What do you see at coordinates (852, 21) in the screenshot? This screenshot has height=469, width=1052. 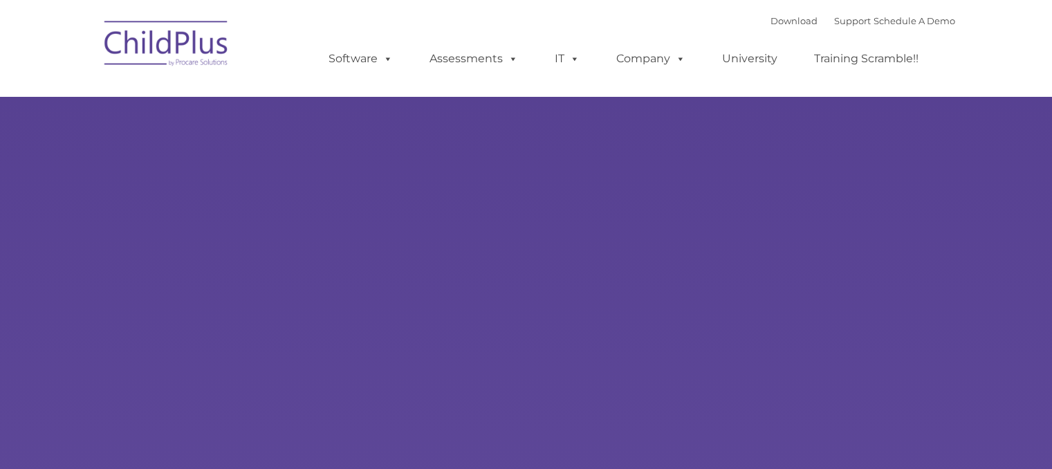 I see `a: Support` at bounding box center [852, 21].